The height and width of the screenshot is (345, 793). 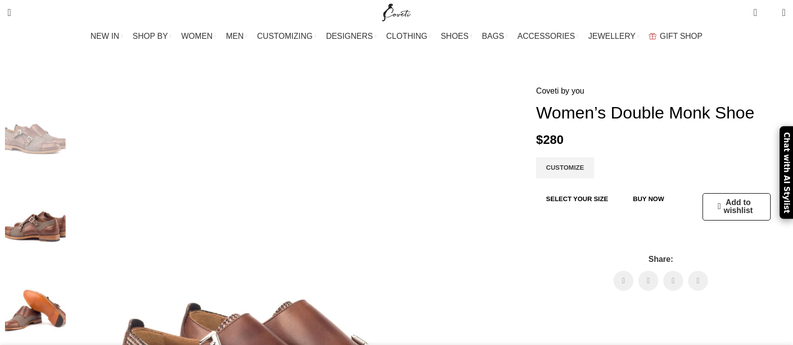 I want to click on a: CLOTHING, so click(x=409, y=36).